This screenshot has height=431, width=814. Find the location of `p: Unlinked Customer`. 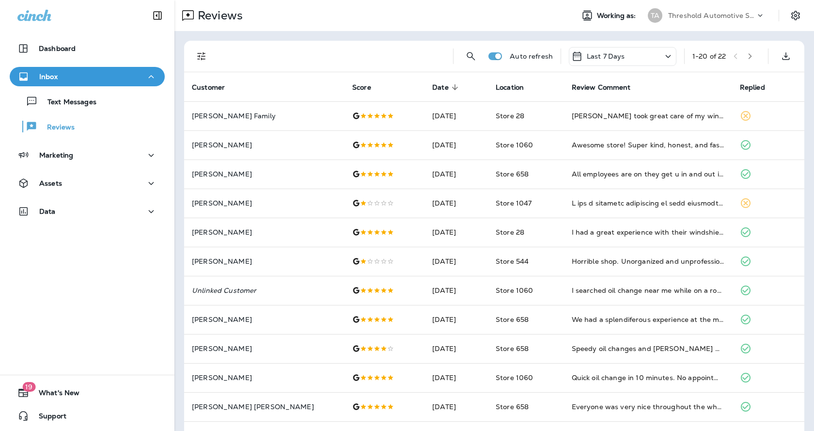

p: Unlinked Customer is located at coordinates (264, 290).